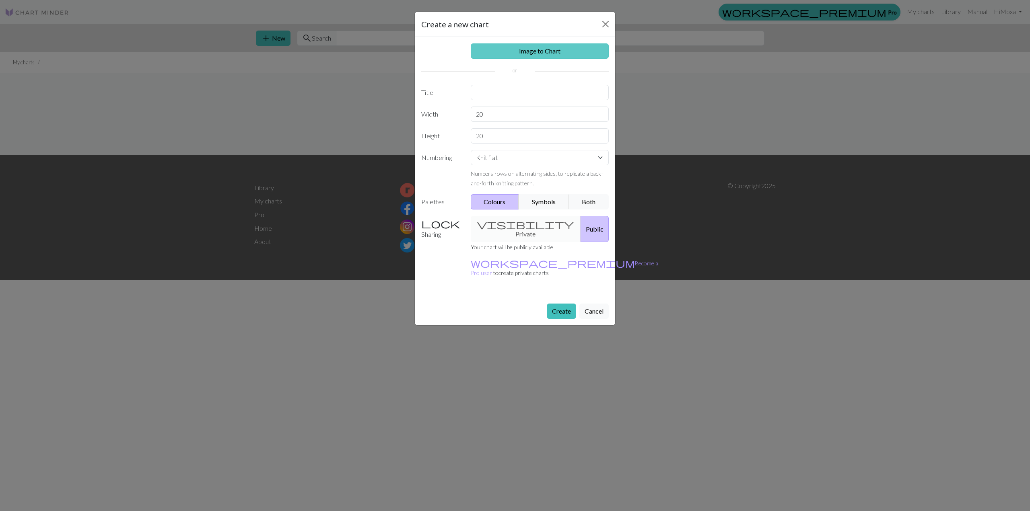 The height and width of the screenshot is (511, 1030). Describe the element at coordinates (540, 51) in the screenshot. I see `a: Image to Chart` at that location.